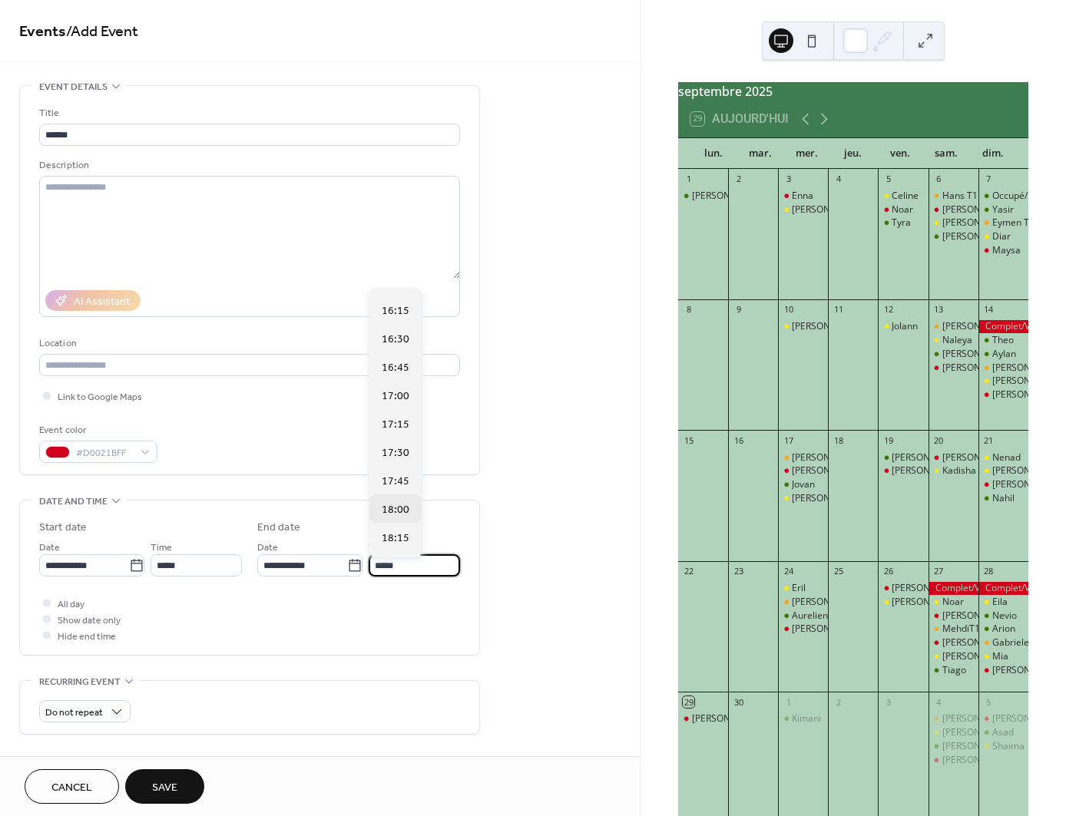 The width and height of the screenshot is (1066, 816). Describe the element at coordinates (688, 571) in the screenshot. I see `div: 22` at that location.